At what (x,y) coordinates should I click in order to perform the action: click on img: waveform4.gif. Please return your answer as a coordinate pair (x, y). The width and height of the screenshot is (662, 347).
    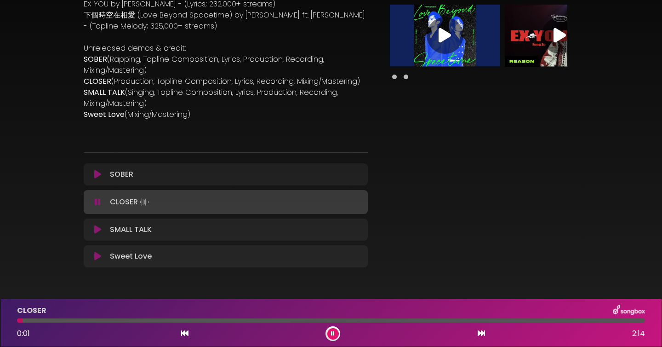
    Looking at the image, I should click on (144, 202).